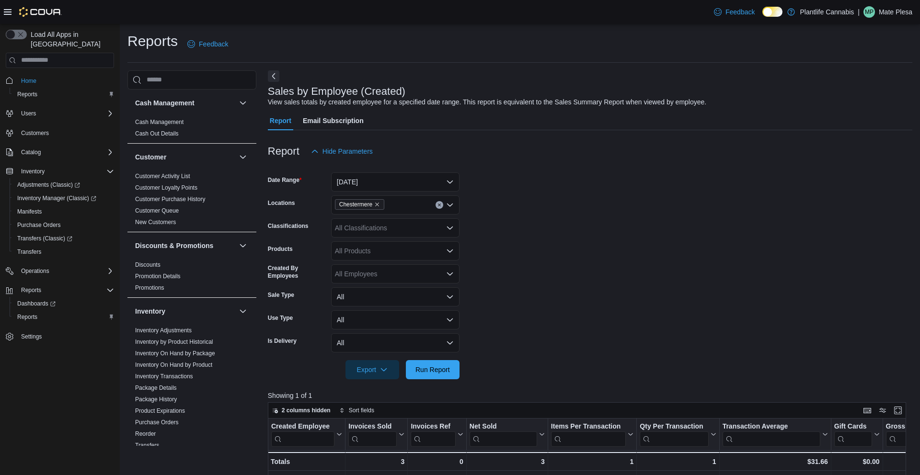 This screenshot has width=920, height=475. Describe the element at coordinates (156, 388) in the screenshot. I see `a: Package Details` at that location.